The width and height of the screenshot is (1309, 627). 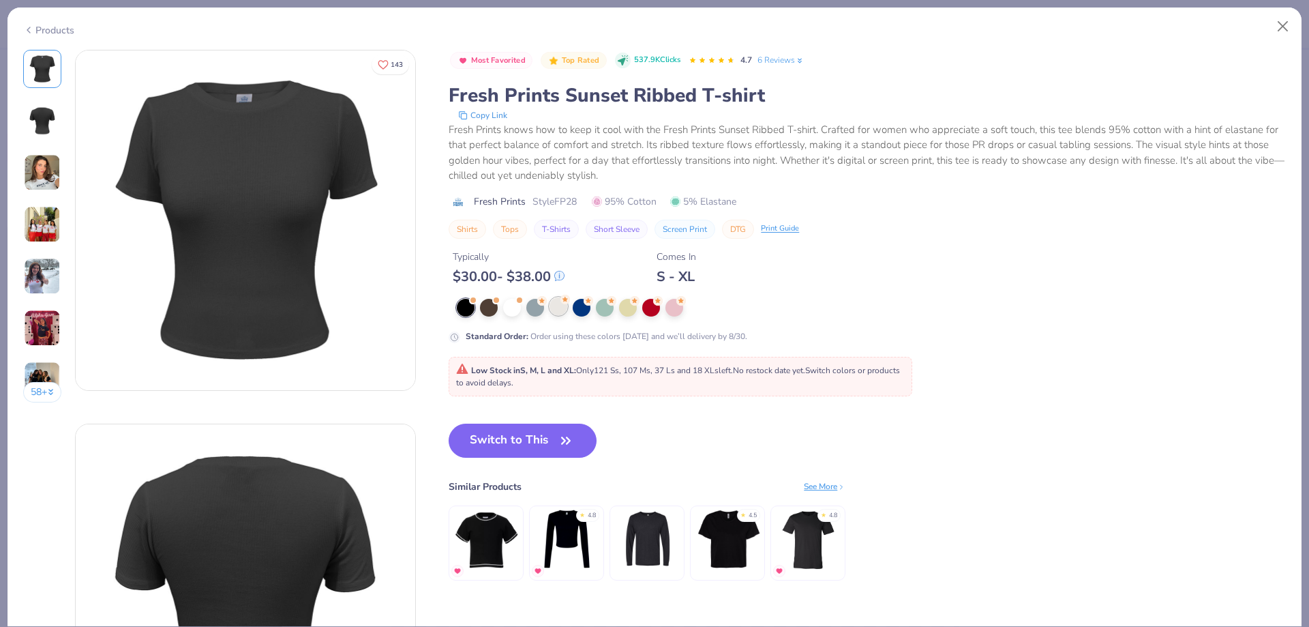 I want to click on span: 5% Elastane, so click(x=703, y=201).